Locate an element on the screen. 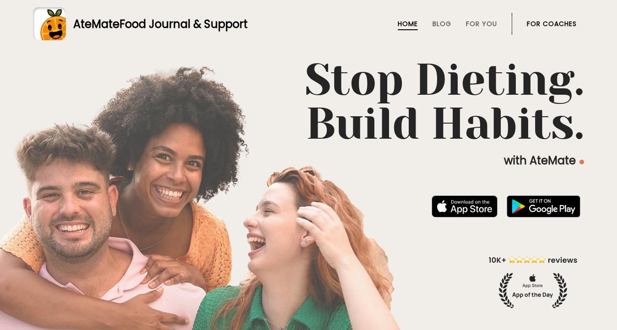  a: Blog is located at coordinates (442, 24).